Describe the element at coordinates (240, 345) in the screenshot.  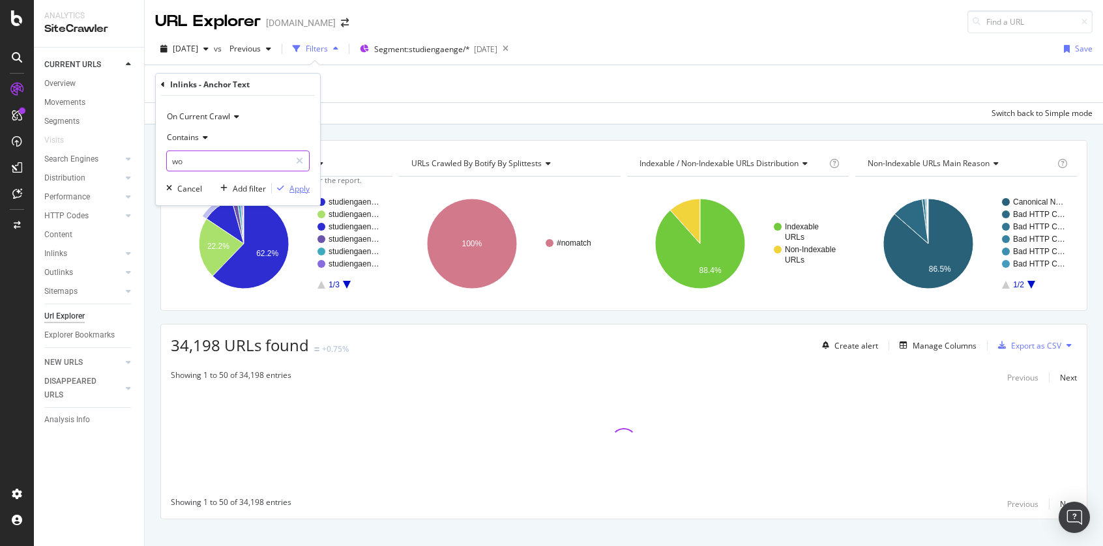
I see `span: 34,198 URLs found` at that location.